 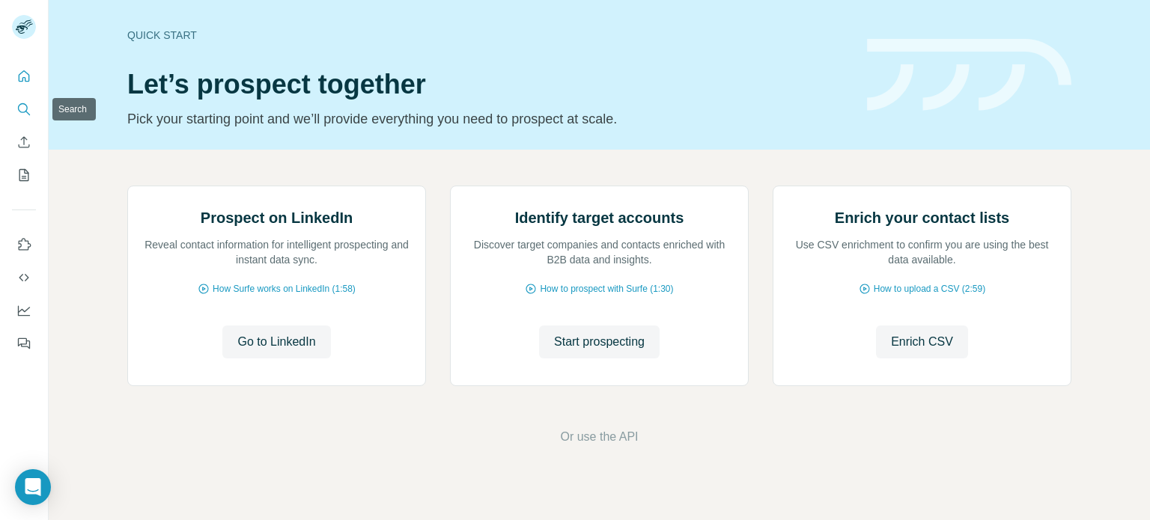 What do you see at coordinates (276, 252) in the screenshot?
I see `p: Reveal contact information for intelligent prospecting and instant data sync.` at bounding box center [276, 252].